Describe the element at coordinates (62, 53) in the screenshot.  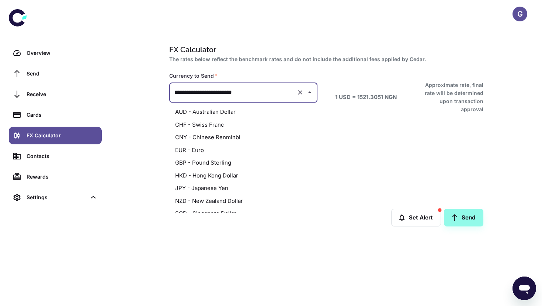
I see `div: Overview` at that location.